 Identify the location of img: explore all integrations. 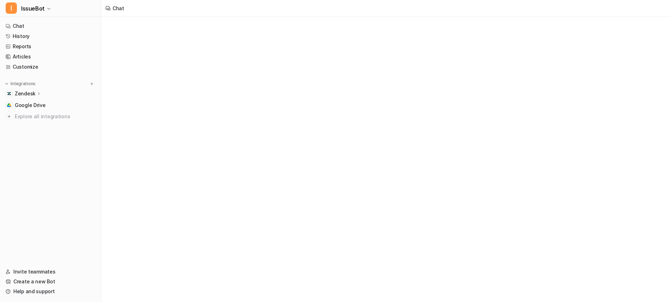
(9, 116).